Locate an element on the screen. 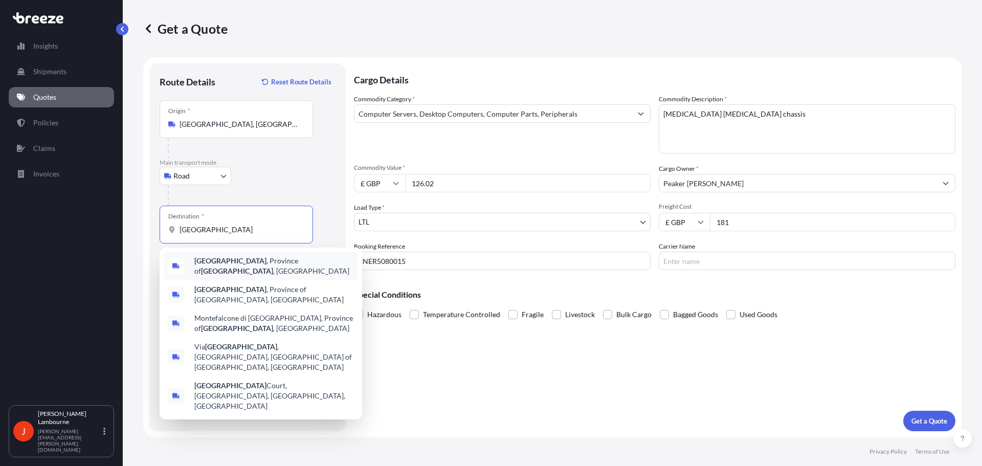  p: Insights is located at coordinates (46, 46).